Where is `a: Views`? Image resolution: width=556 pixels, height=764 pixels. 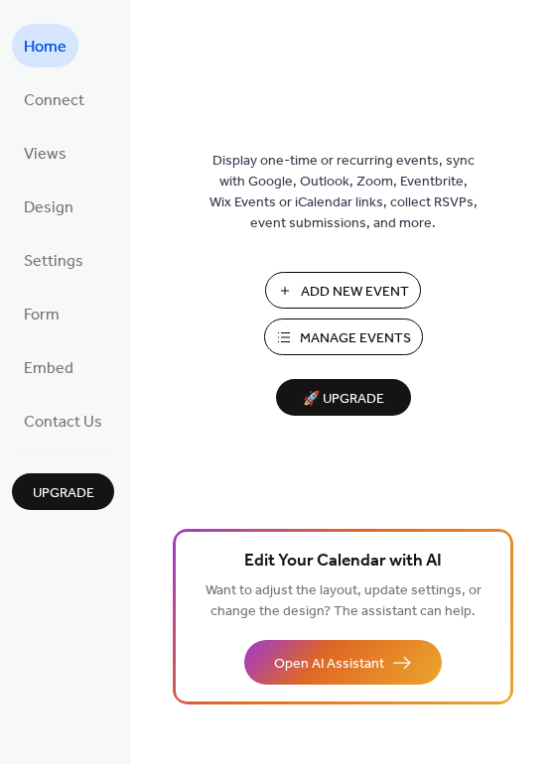
a: Views is located at coordinates (45, 153).